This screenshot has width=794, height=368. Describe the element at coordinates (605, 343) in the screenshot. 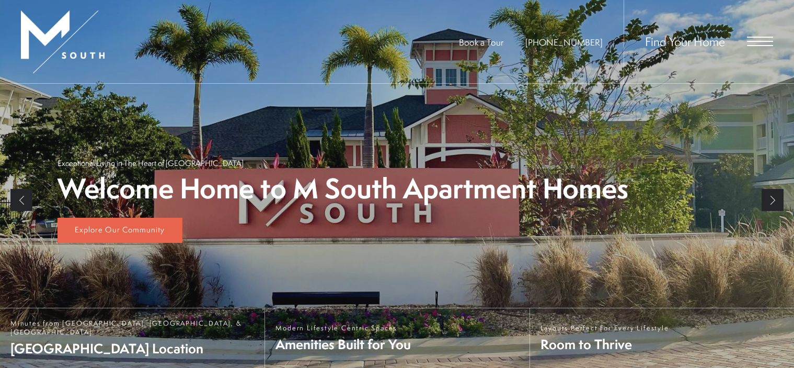

I see `span: Room to Thrive` at that location.